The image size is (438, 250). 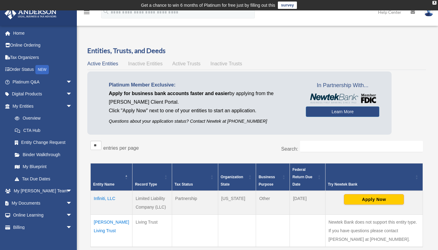 I want to click on a: My Documentsarrow_drop_down, so click(x=43, y=203).